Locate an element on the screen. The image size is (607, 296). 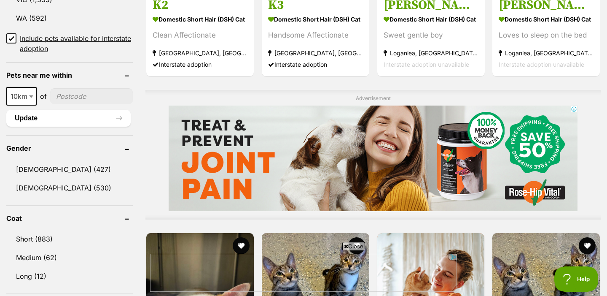
span: of is located at coordinates (43, 96).